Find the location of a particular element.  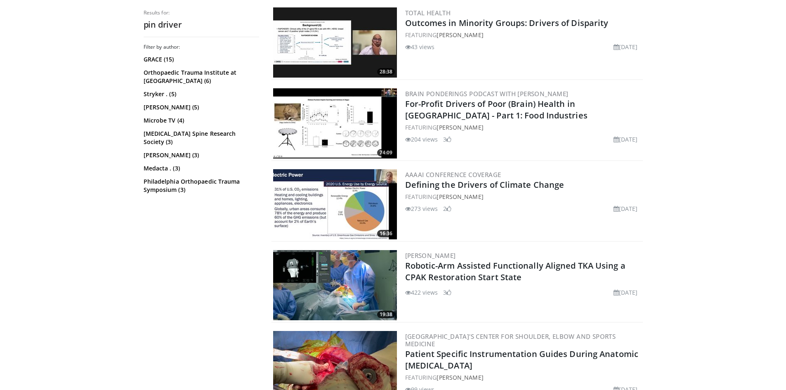

a: AAAAI Conference Coverage is located at coordinates (453, 174).